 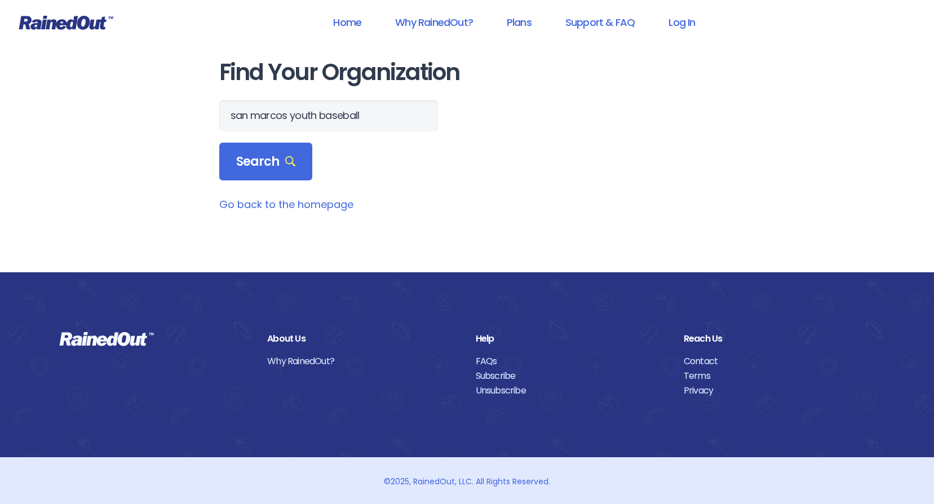 What do you see at coordinates (779, 339) in the screenshot?
I see `div: Reach Us` at bounding box center [779, 339].